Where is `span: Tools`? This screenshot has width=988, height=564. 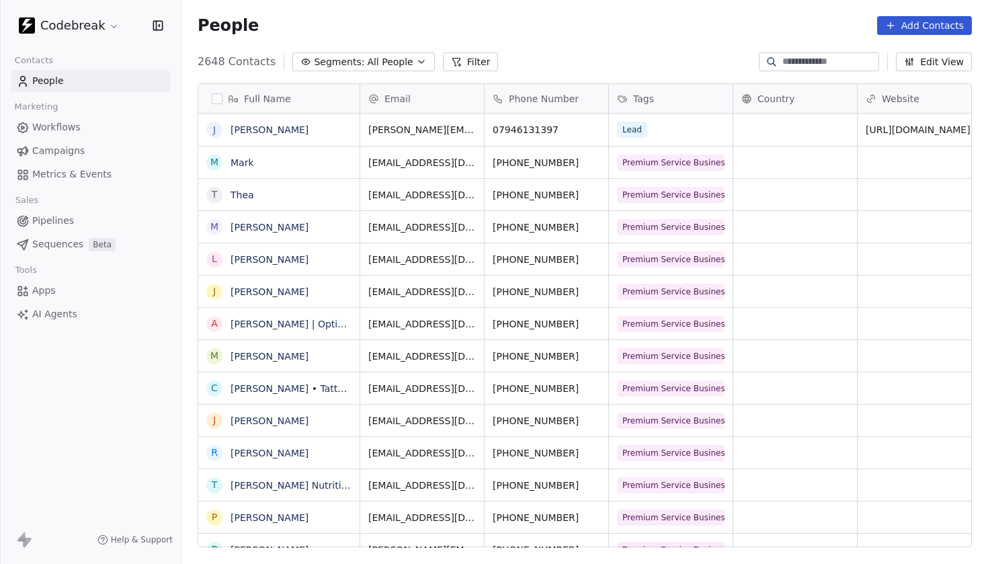 span: Tools is located at coordinates (26, 270).